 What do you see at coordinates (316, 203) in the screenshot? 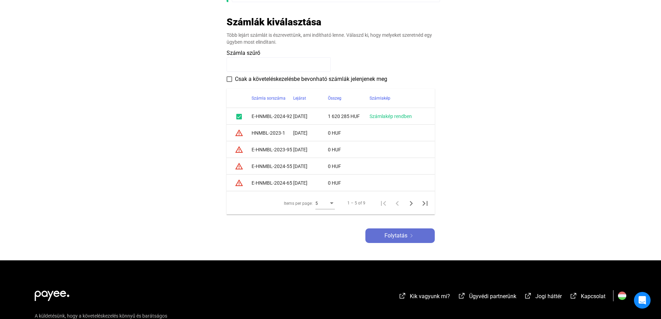
I see `span: 5` at bounding box center [316, 203].